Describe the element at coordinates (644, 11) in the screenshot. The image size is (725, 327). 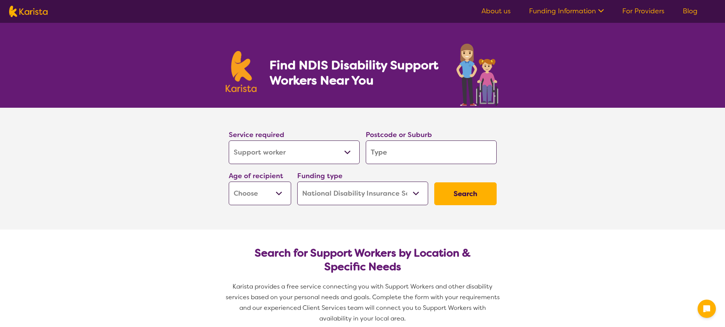
I see `a: For Providers` at that location.